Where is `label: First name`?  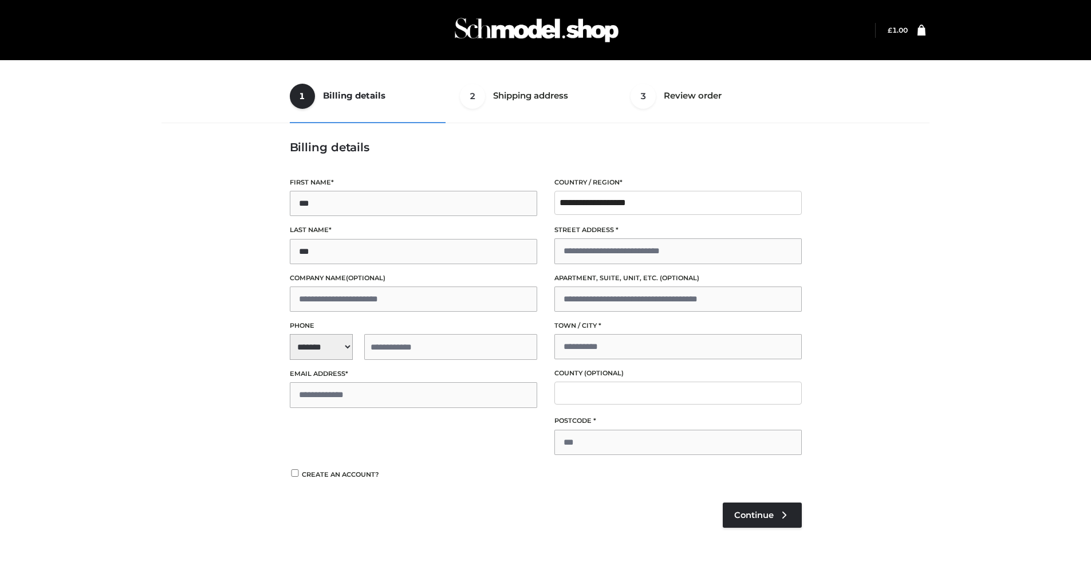 label: First name is located at coordinates (413, 182).